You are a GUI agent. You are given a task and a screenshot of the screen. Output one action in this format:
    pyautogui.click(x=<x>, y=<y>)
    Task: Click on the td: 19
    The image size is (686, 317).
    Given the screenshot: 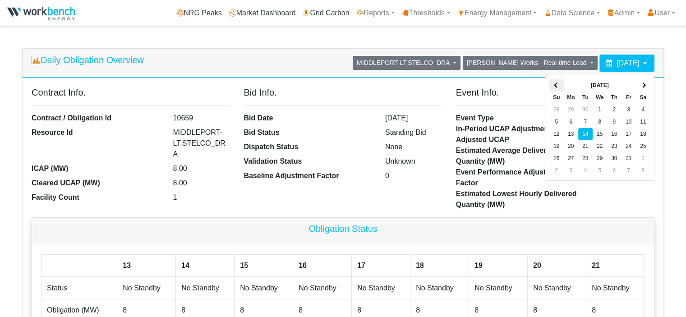 What is the action you would take?
    pyautogui.click(x=557, y=146)
    